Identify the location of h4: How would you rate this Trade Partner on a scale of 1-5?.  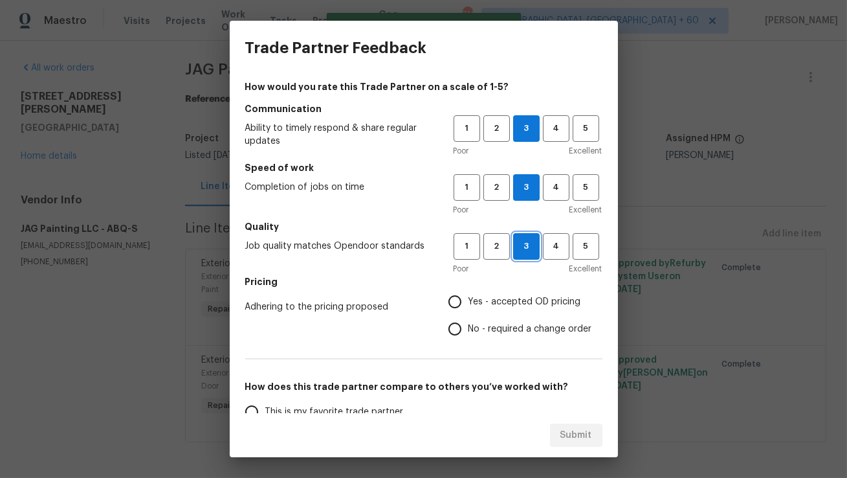
(424, 87).